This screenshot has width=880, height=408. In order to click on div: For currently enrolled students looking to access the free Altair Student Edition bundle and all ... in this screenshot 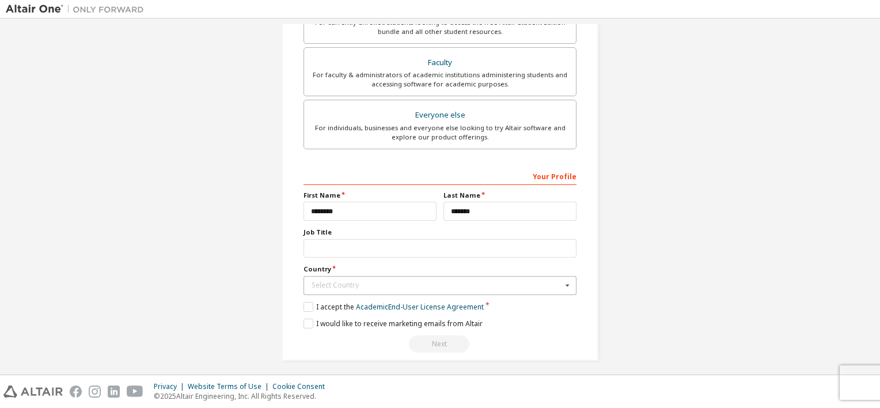, I will do `click(440, 27)`.